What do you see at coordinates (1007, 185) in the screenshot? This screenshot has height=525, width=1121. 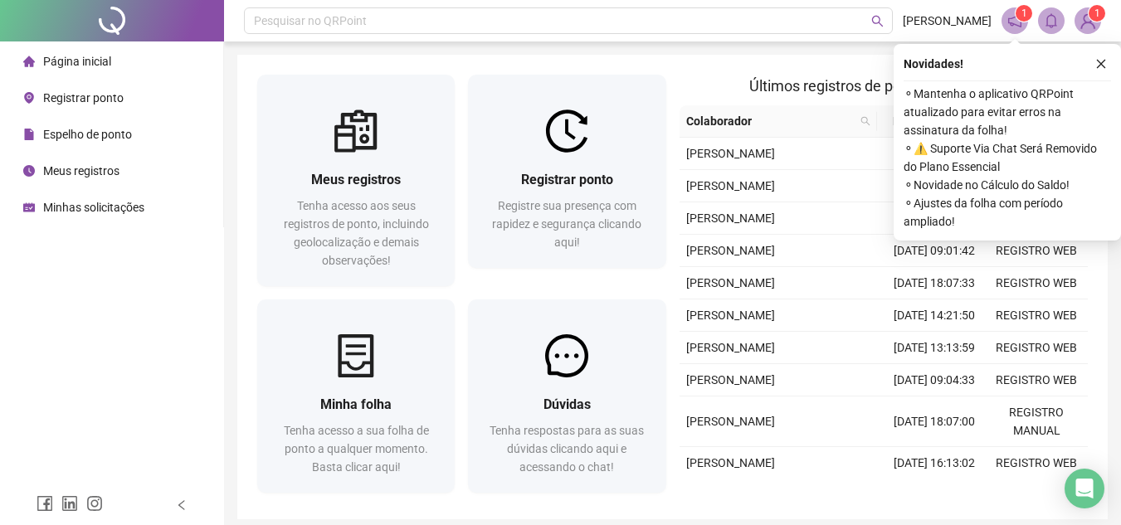 I see `span: ⚬ Novidade no Cálculo do Saldo!` at bounding box center [1007, 185].